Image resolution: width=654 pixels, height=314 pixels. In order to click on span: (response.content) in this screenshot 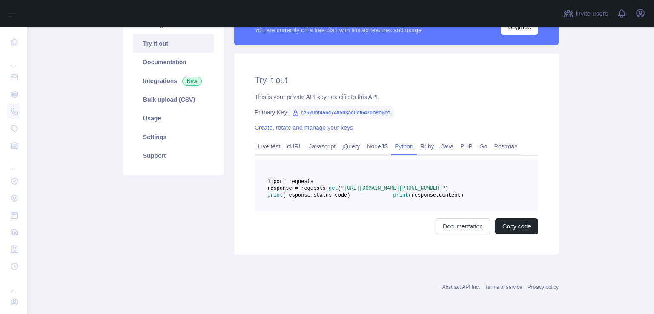, I will do `click(436, 195)`.